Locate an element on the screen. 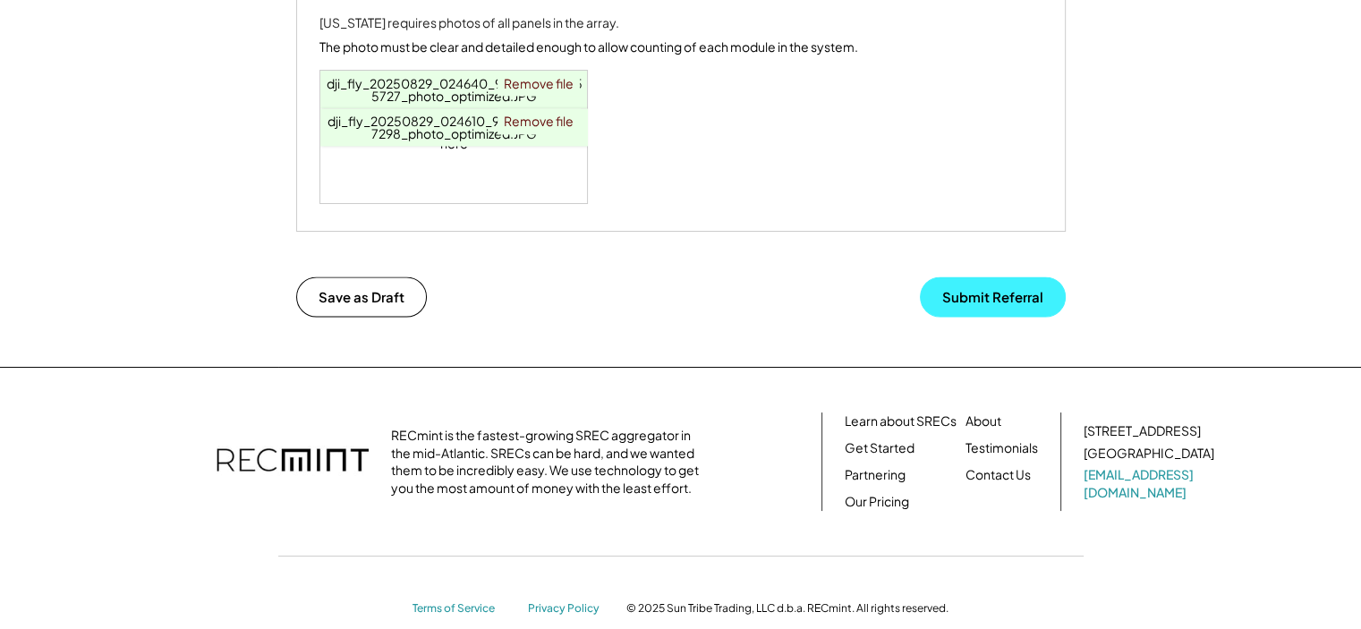 The image size is (1361, 629). div: RECmint is the fastest-growing SREC aggregator in the mid-Atlantic. SRECs can be hard, and we wan... is located at coordinates (549, 462).